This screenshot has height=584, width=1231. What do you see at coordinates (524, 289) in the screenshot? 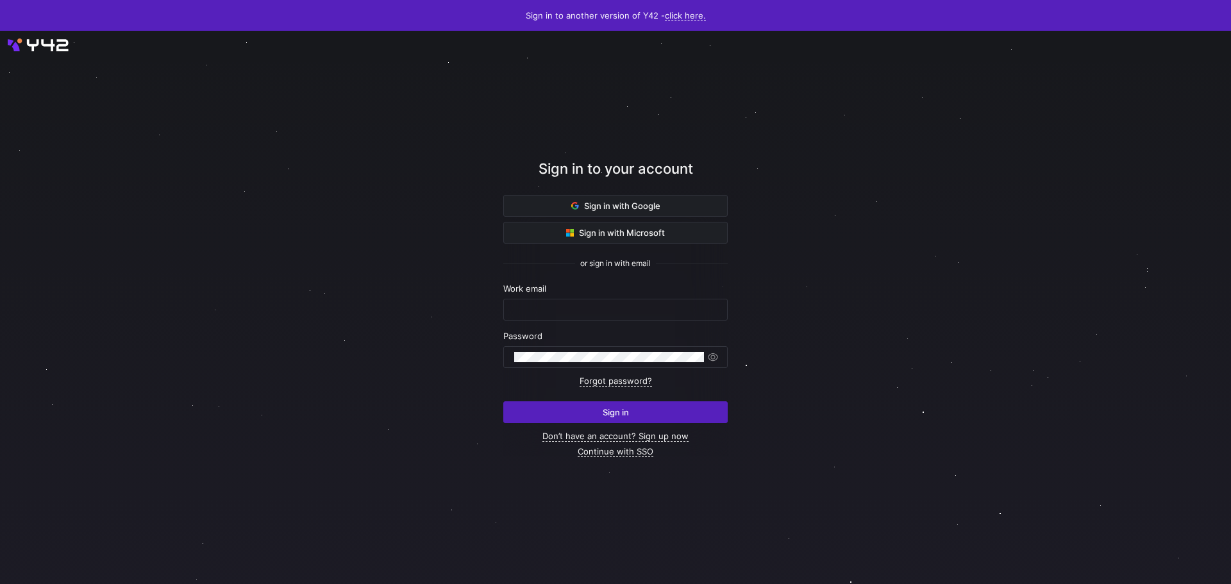
I see `span: Work email` at bounding box center [524, 289].